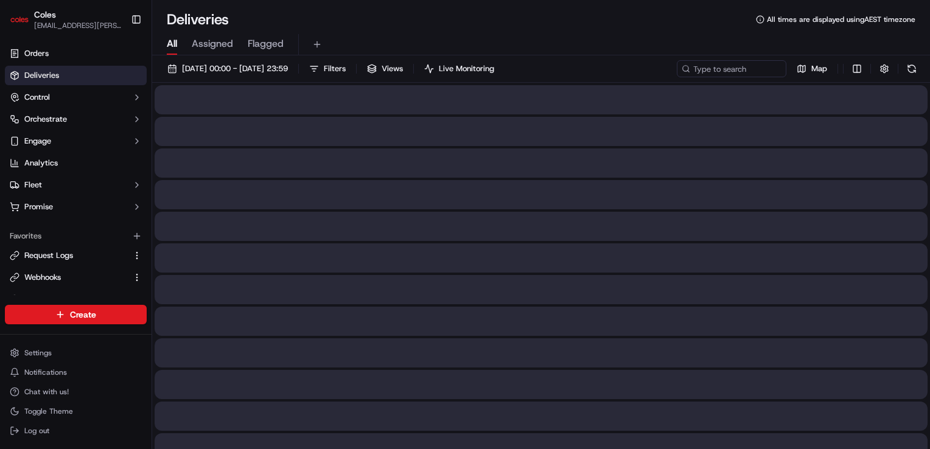 This screenshot has width=930, height=449. Describe the element at coordinates (38, 207) in the screenshot. I see `span: Promise` at that location.